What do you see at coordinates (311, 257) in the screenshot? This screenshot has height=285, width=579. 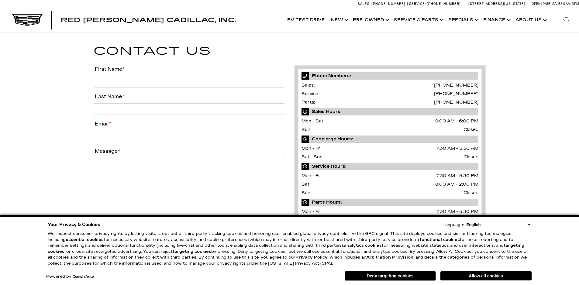 I see `u: Privacy Policy` at bounding box center [311, 257].